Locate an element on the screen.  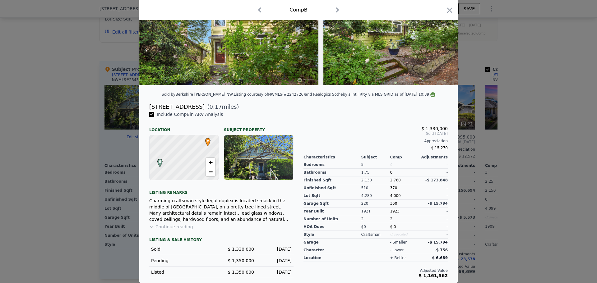
div: HOA Dues is located at coordinates (332, 227).